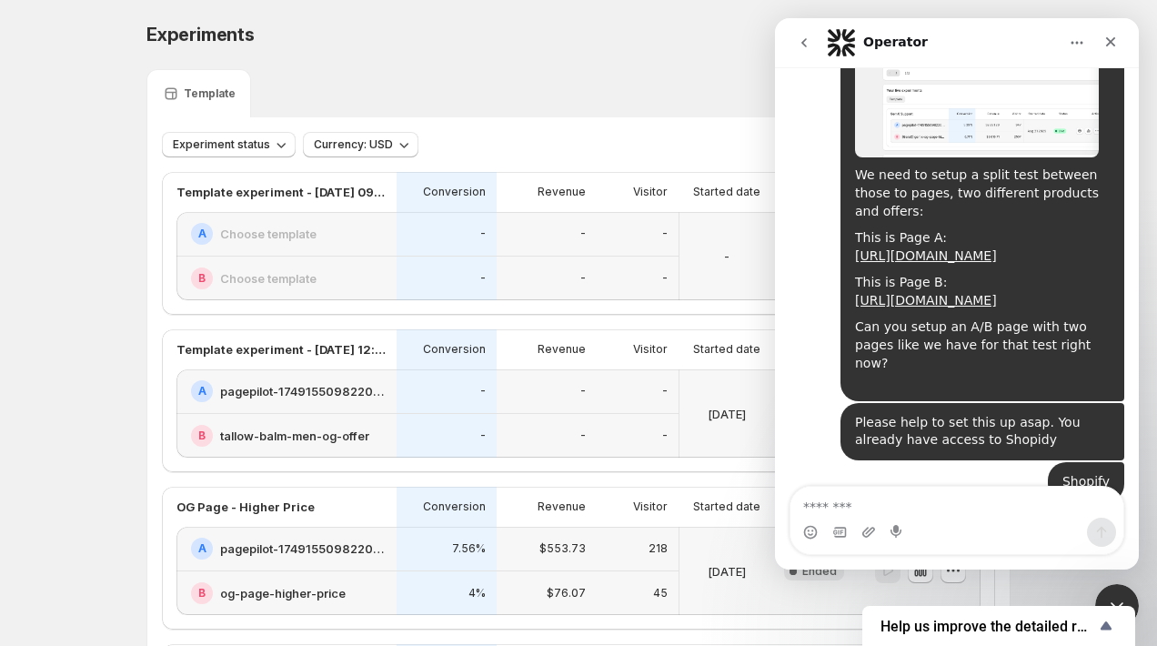 The height and width of the screenshot is (646, 1157). I want to click on button: Experiment status, so click(228, 145).